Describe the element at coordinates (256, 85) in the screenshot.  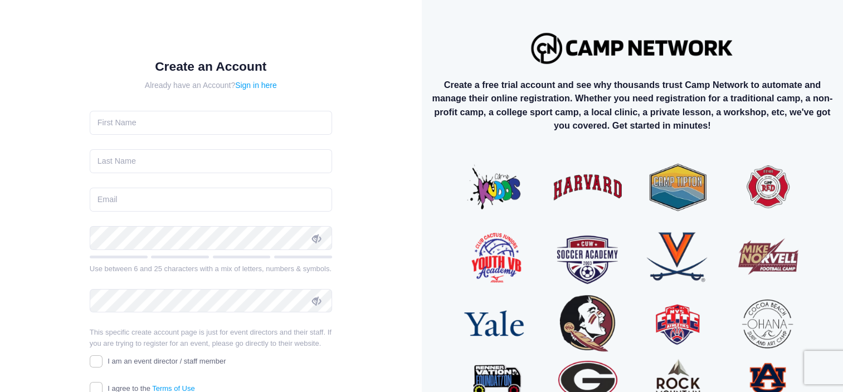
I see `a: Sign in here` at that location.